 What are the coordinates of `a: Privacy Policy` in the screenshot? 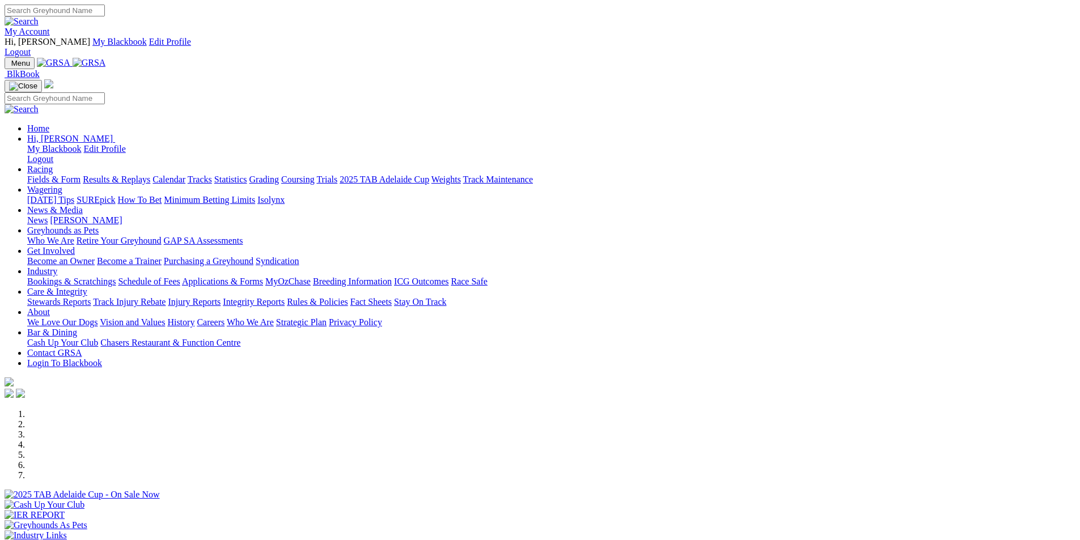 It's located at (356, 322).